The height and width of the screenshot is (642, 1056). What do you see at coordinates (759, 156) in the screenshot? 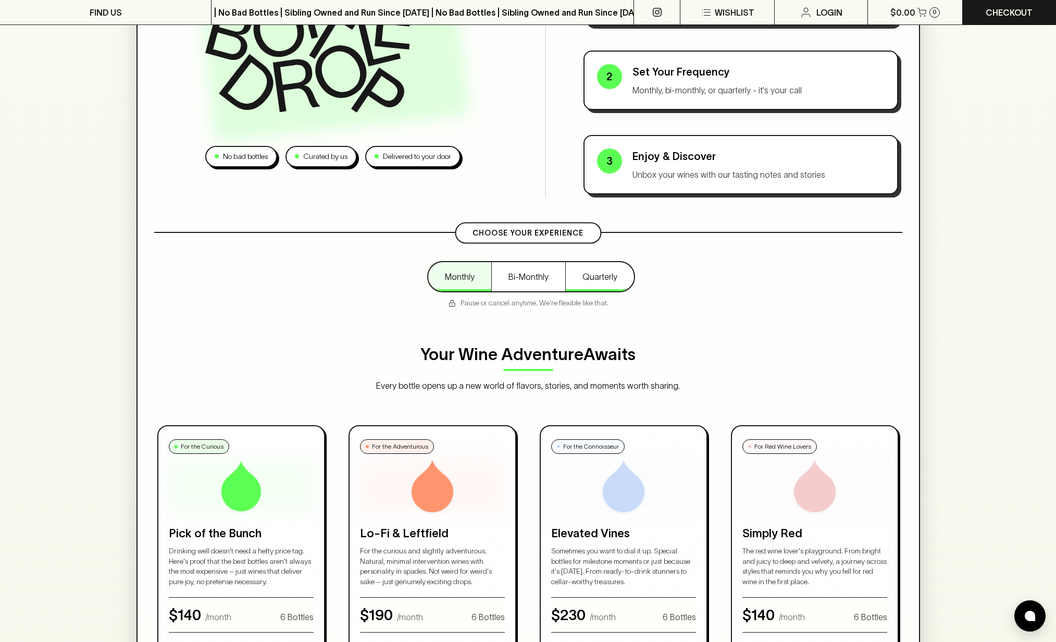
I see `p: Enjoy & Discover` at bounding box center [759, 156].